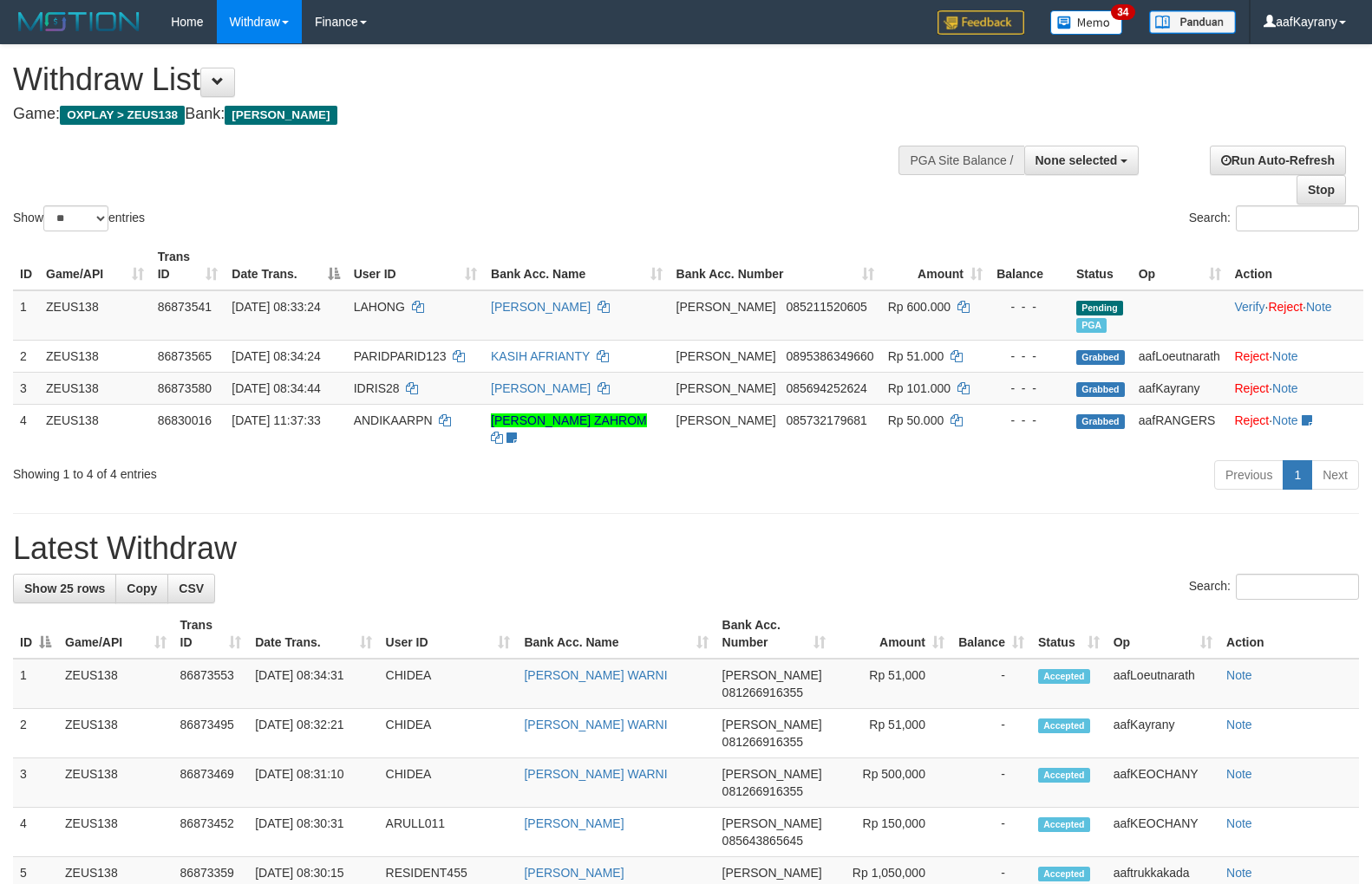  What do you see at coordinates (1298, 475) in the screenshot?
I see `a: 1` at bounding box center [1298, 475].